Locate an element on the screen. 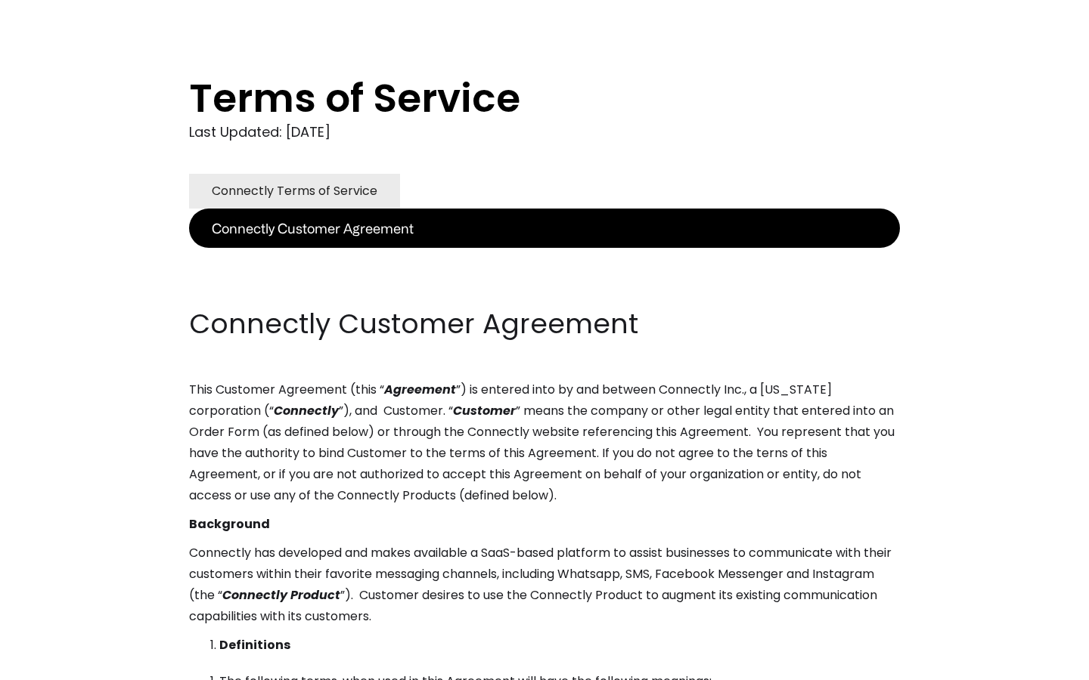 The height and width of the screenshot is (680, 1089). p: Connectly has developed and makes available a SaaS-based platform to assist businesses to communi... is located at coordinates (544, 585).